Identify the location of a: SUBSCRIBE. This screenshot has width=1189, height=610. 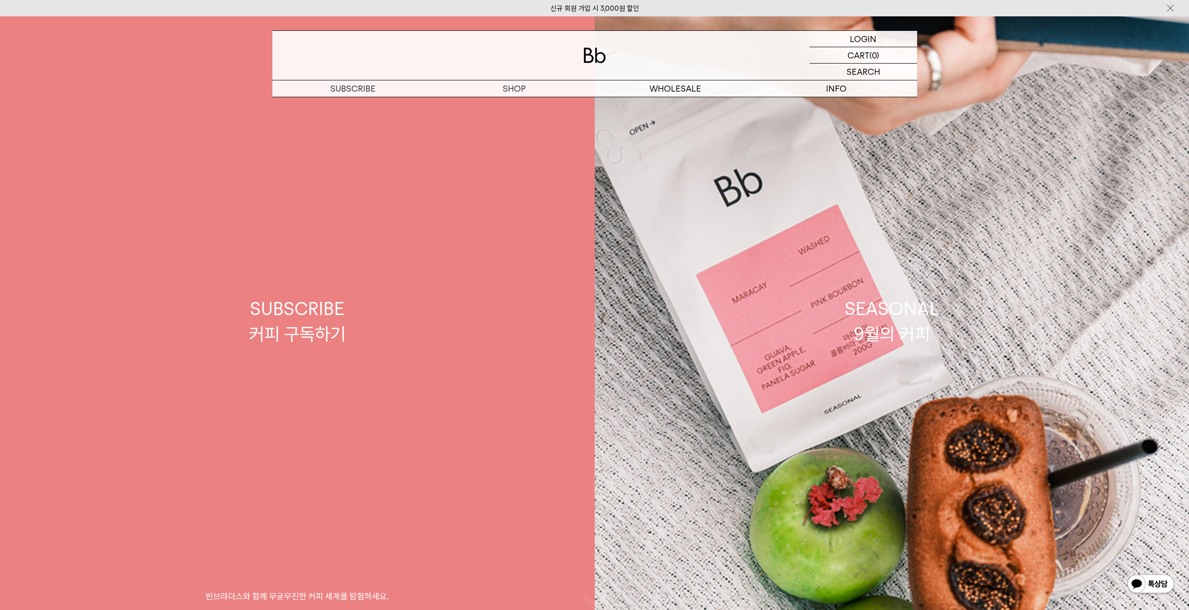
(353, 88).